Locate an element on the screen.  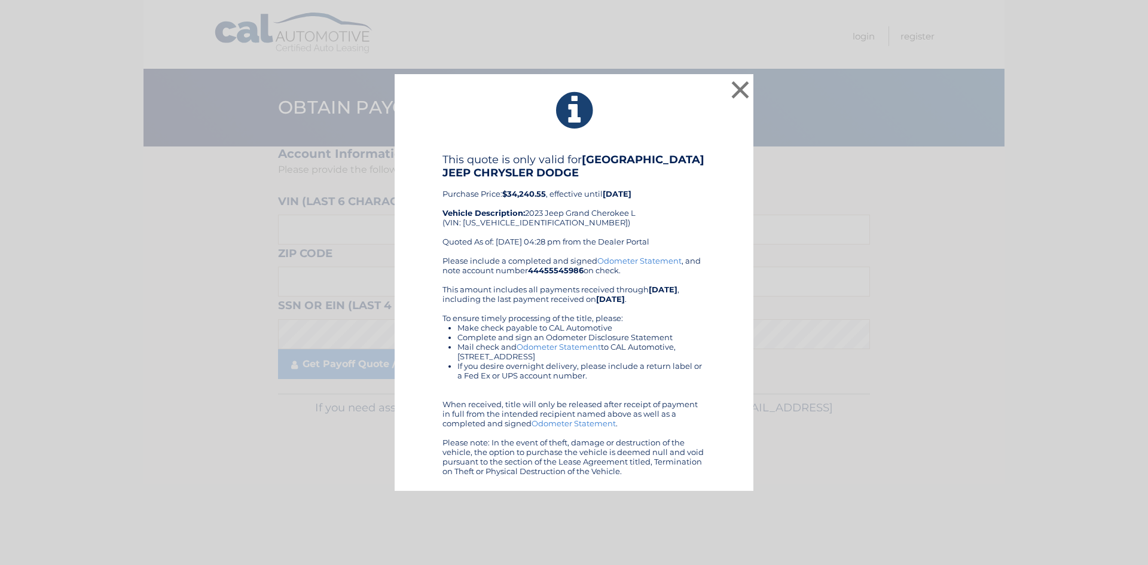
li: Make check payable to CAL Automotive is located at coordinates (581, 328).